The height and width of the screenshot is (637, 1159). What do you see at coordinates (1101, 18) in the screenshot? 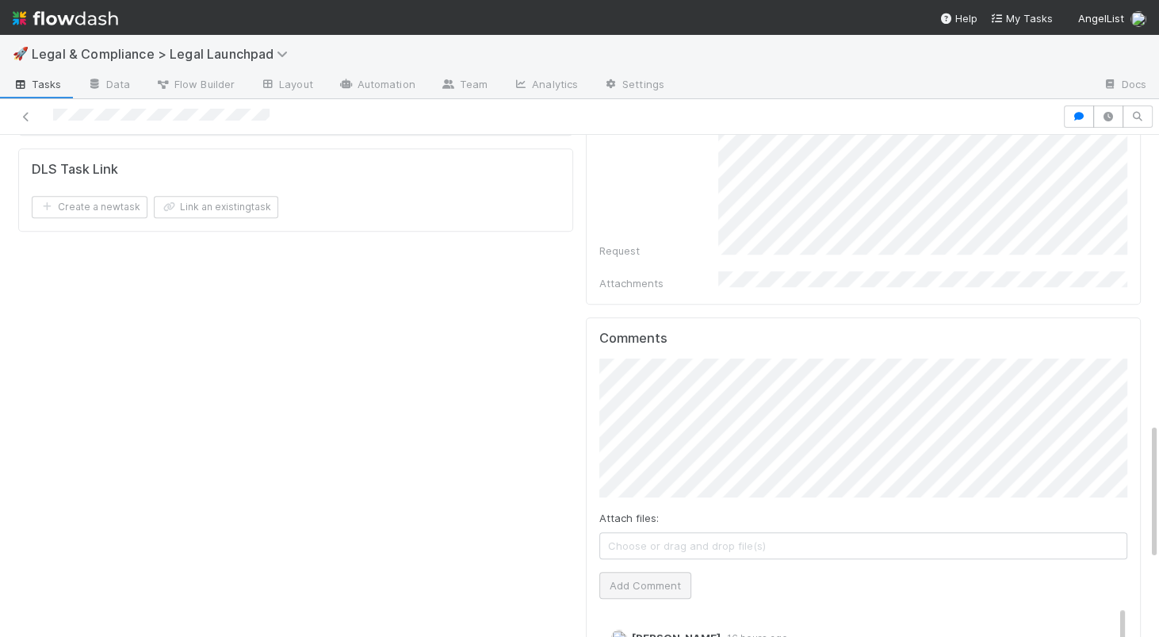
I see `span: AngelList` at bounding box center [1101, 18].